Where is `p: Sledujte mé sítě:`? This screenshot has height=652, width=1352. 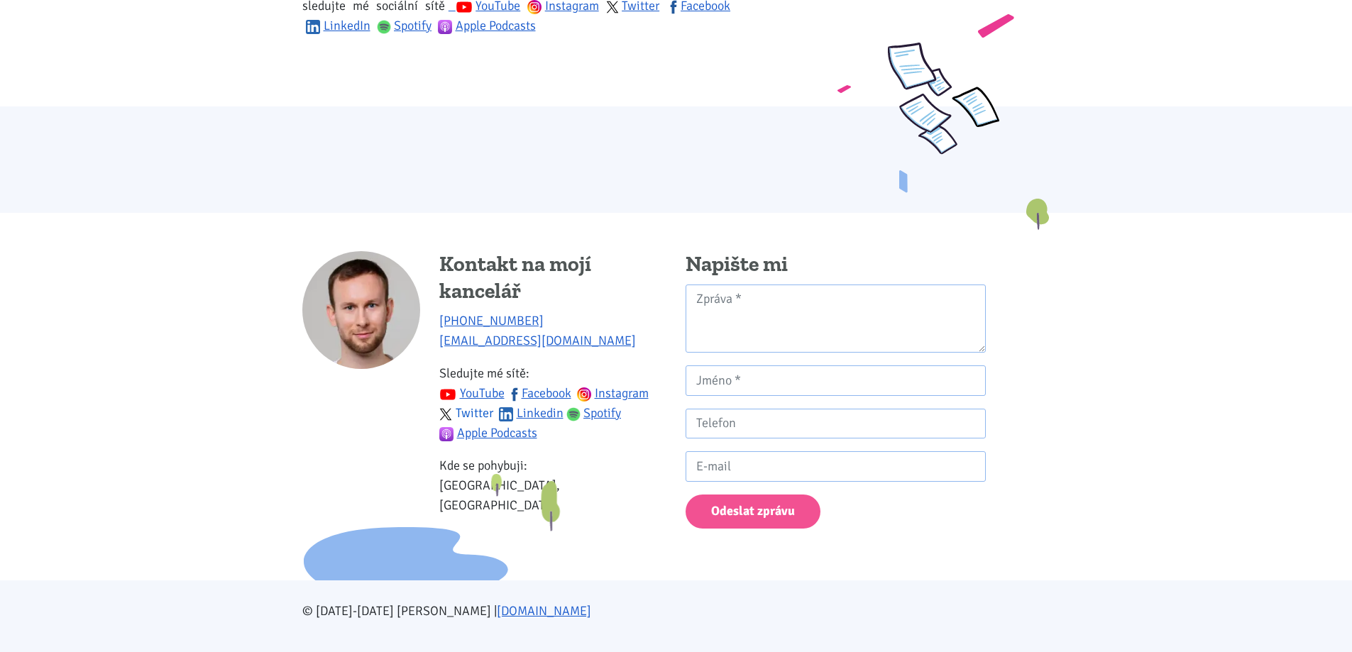 p: Sledujte mé sítě: is located at coordinates (553, 403).